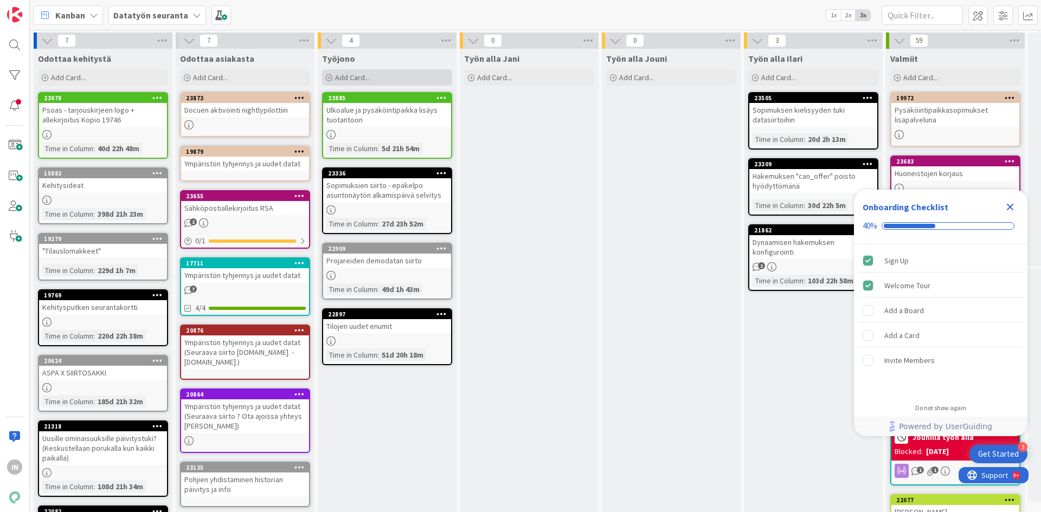 The height and width of the screenshot is (512, 1041). I want to click on div: Hakemuksen "can_offer" poisto hyödyttömänä, so click(813, 181).